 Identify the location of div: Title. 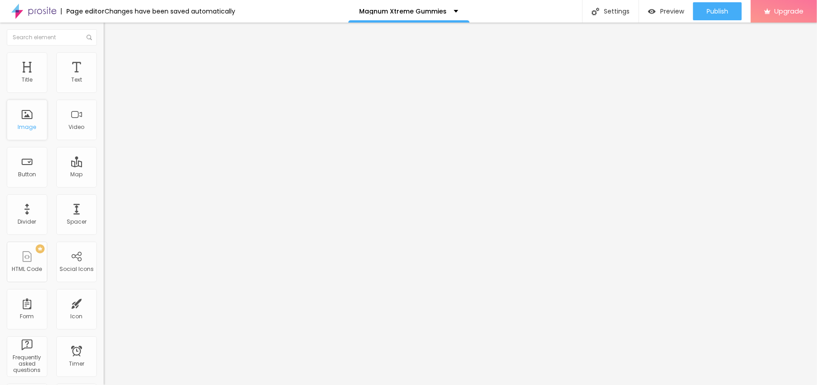
(27, 80).